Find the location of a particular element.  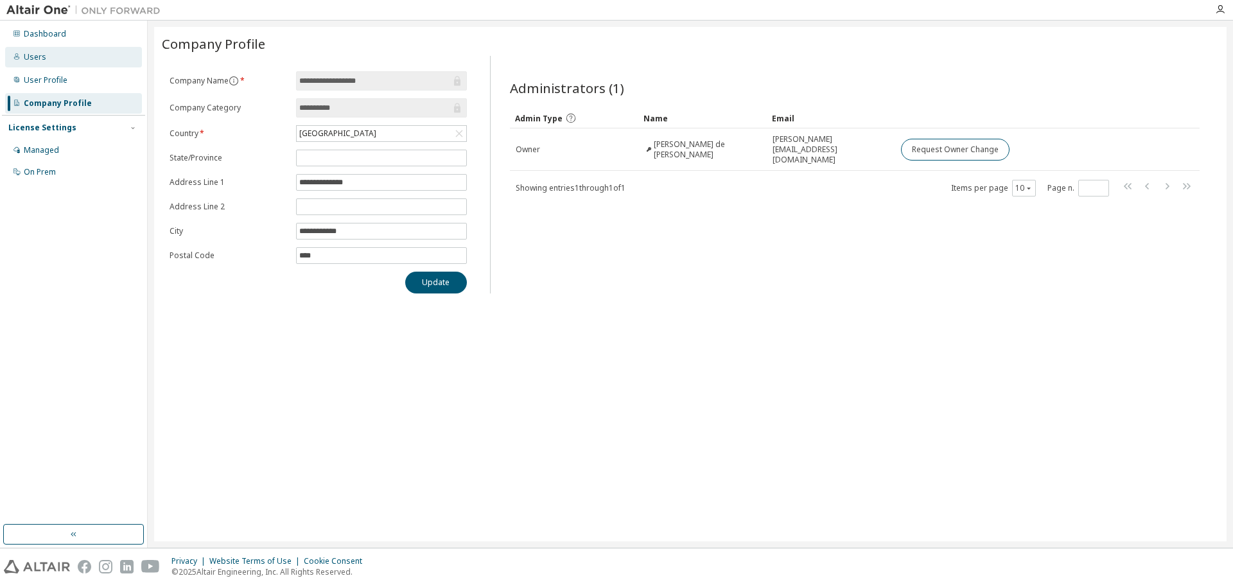

div: License Settings is located at coordinates (42, 128).